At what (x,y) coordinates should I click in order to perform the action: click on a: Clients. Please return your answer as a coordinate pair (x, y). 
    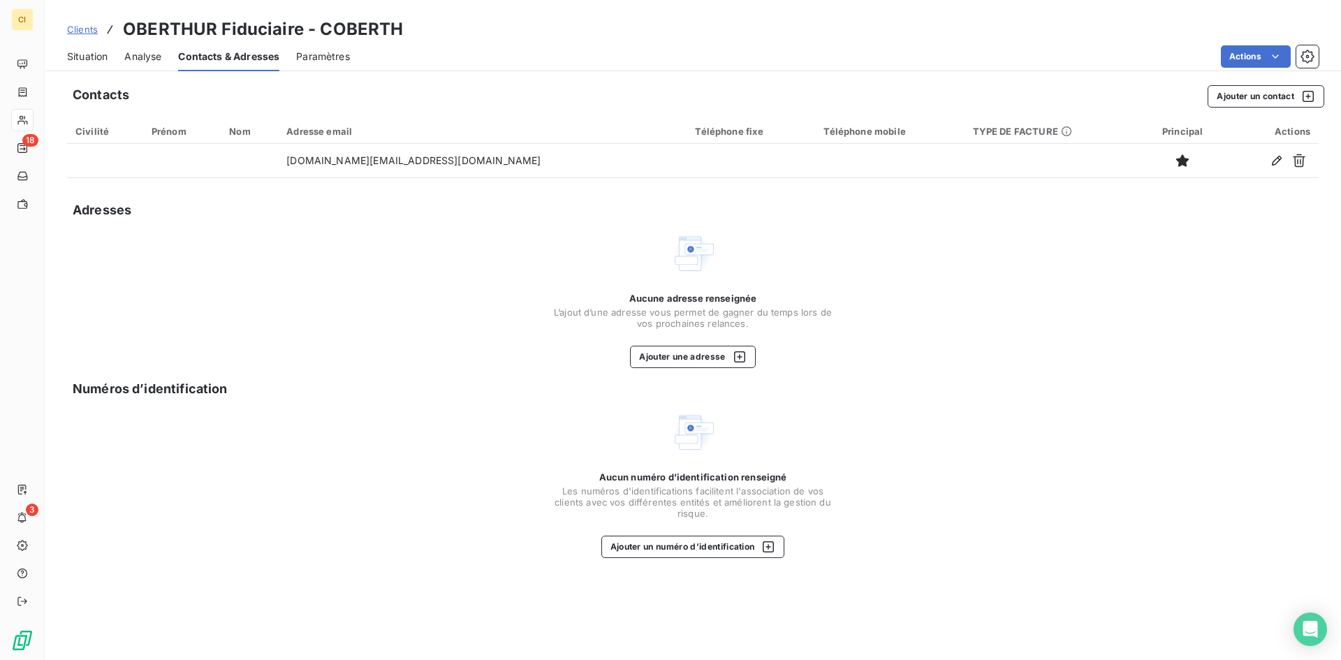
    Looking at the image, I should click on (82, 29).